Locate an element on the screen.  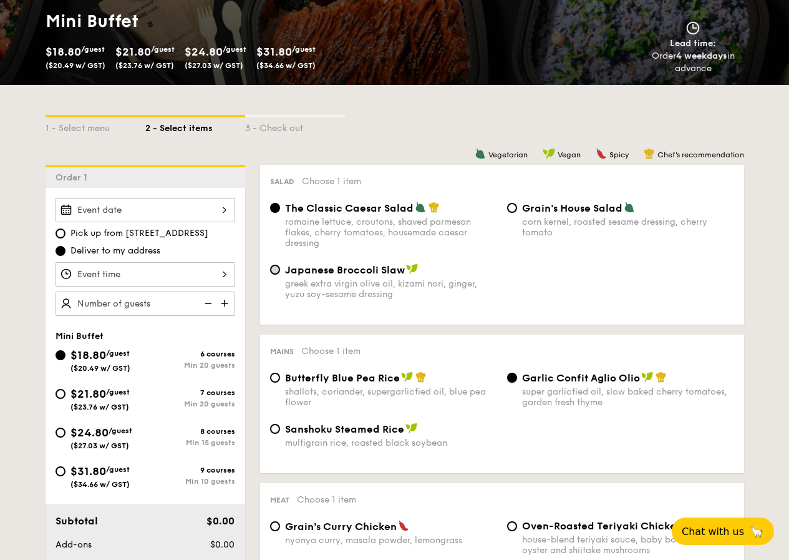
span: Grain's House Salad is located at coordinates (572, 208).